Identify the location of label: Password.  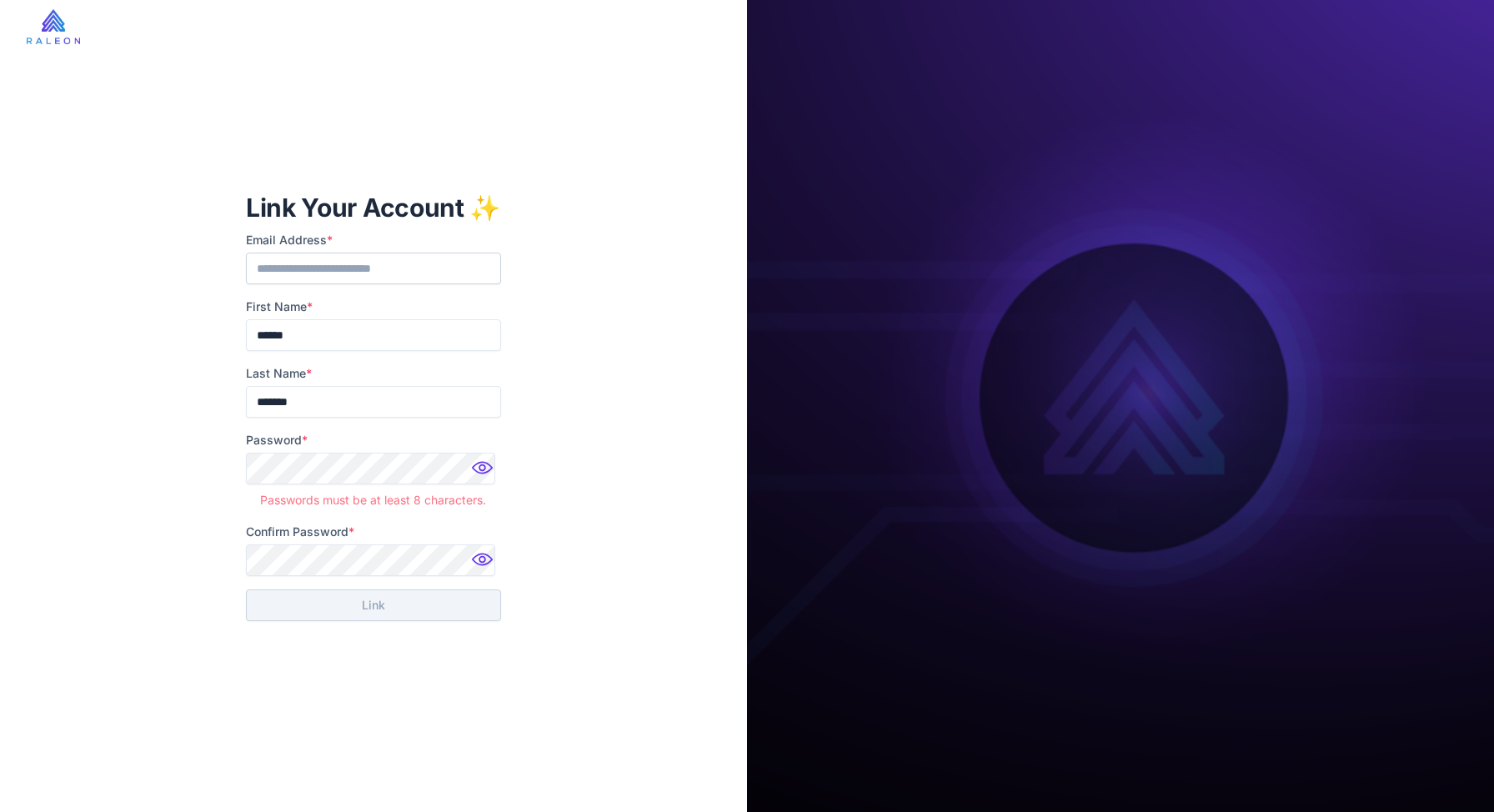
(374, 440).